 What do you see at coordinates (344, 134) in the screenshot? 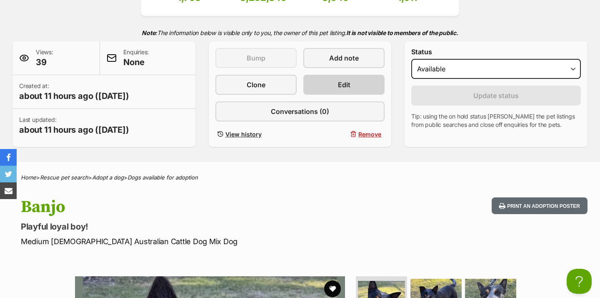
I see `button: Remove` at bounding box center [344, 134].